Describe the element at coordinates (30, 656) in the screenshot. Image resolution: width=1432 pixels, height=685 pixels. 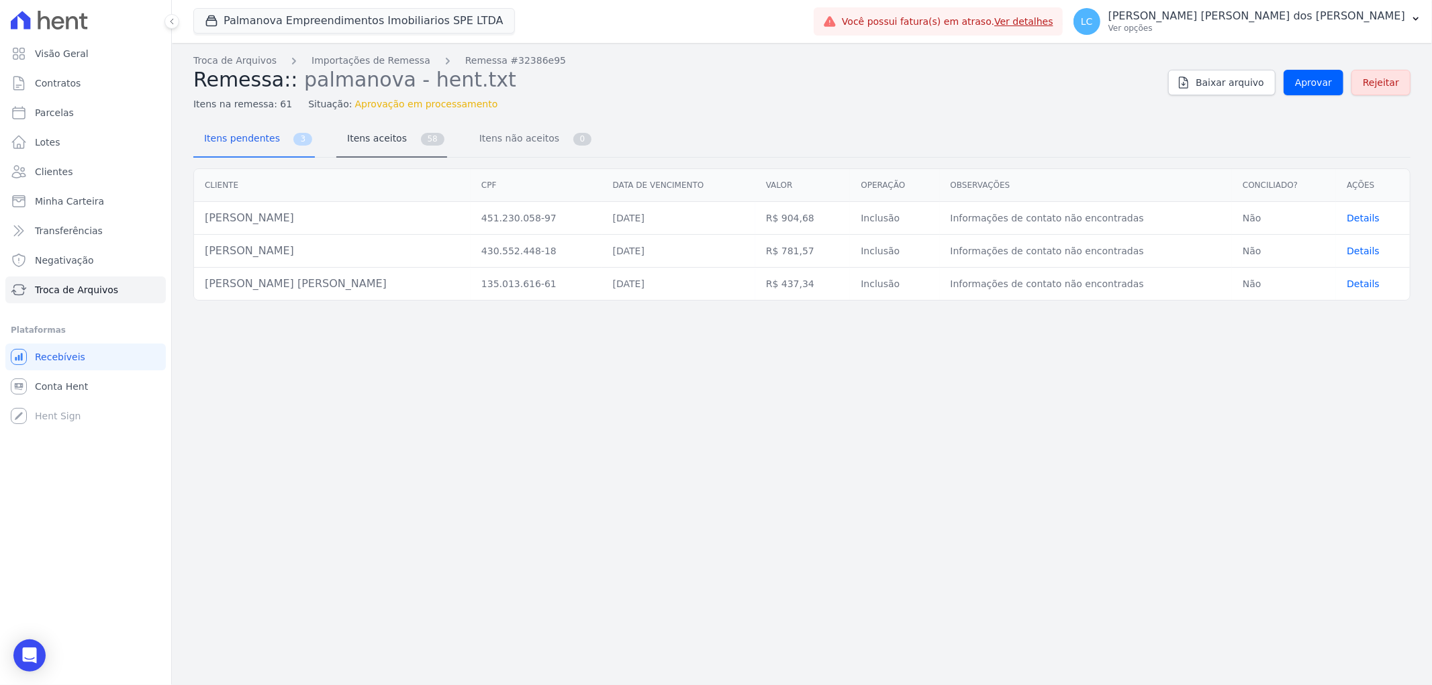
I see `div: Open Intercom Messenger` at that location.